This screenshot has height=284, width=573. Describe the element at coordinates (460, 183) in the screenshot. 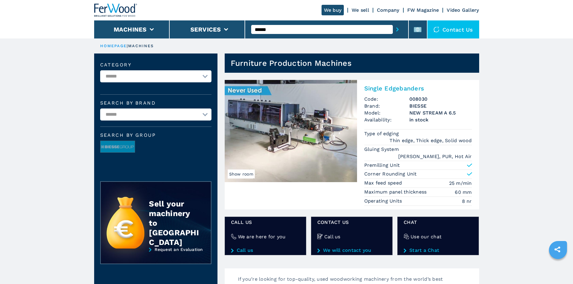

I see `em: 25 m/min` at that location.